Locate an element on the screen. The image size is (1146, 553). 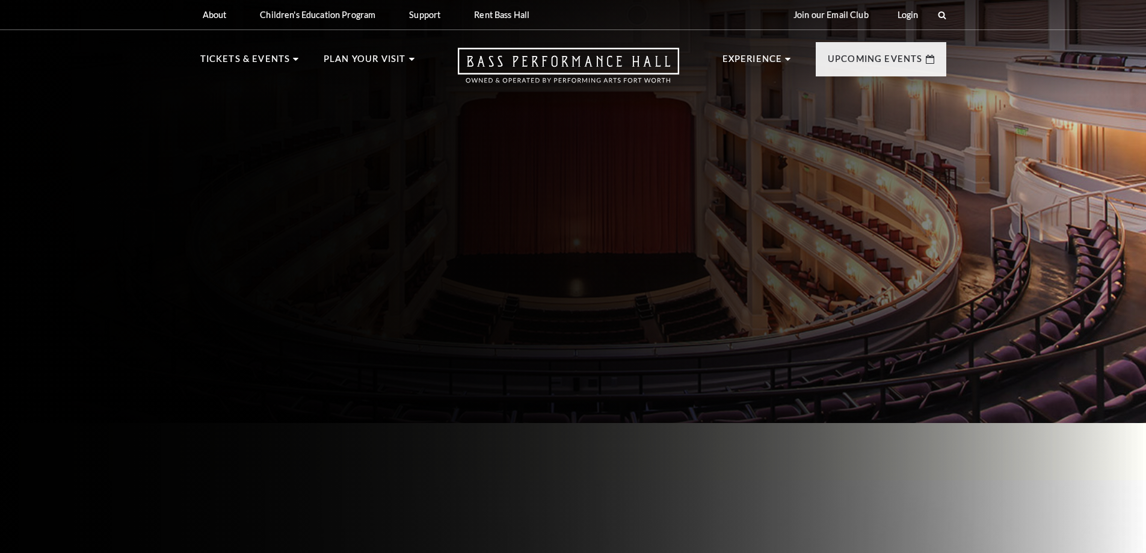
p: Rent Bass Hall is located at coordinates (502, 14).